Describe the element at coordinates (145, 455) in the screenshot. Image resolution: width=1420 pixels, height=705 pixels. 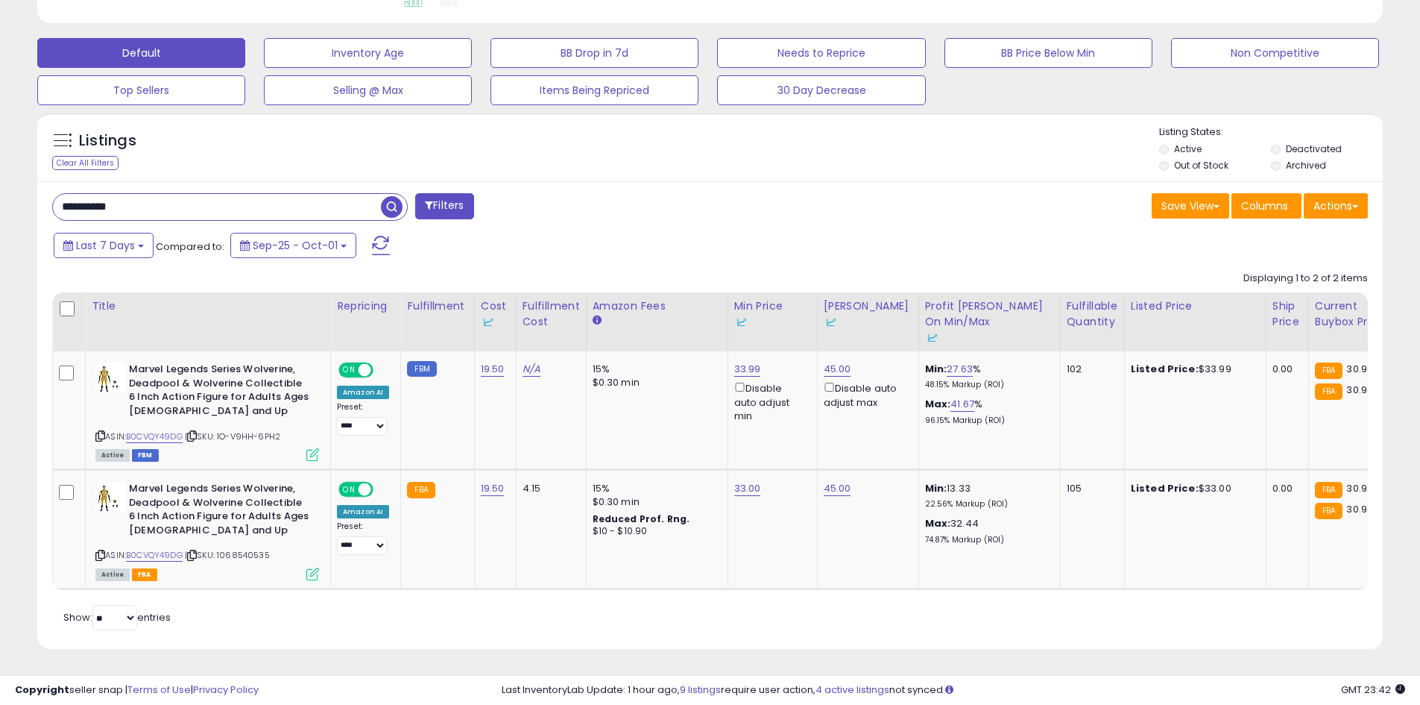
I see `span: FBM` at that location.